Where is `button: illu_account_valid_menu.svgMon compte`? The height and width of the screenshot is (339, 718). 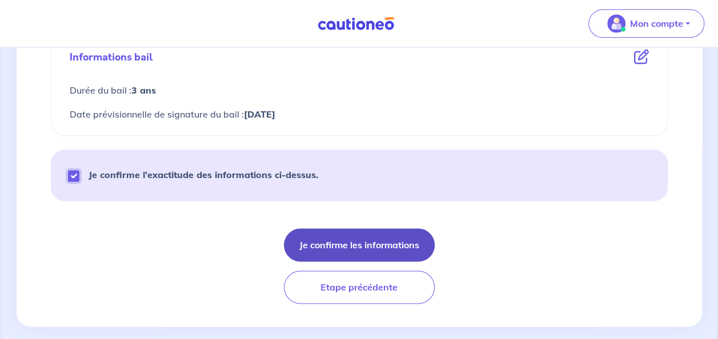
button: illu_account_valid_menu.svgMon compte is located at coordinates (646, 23).